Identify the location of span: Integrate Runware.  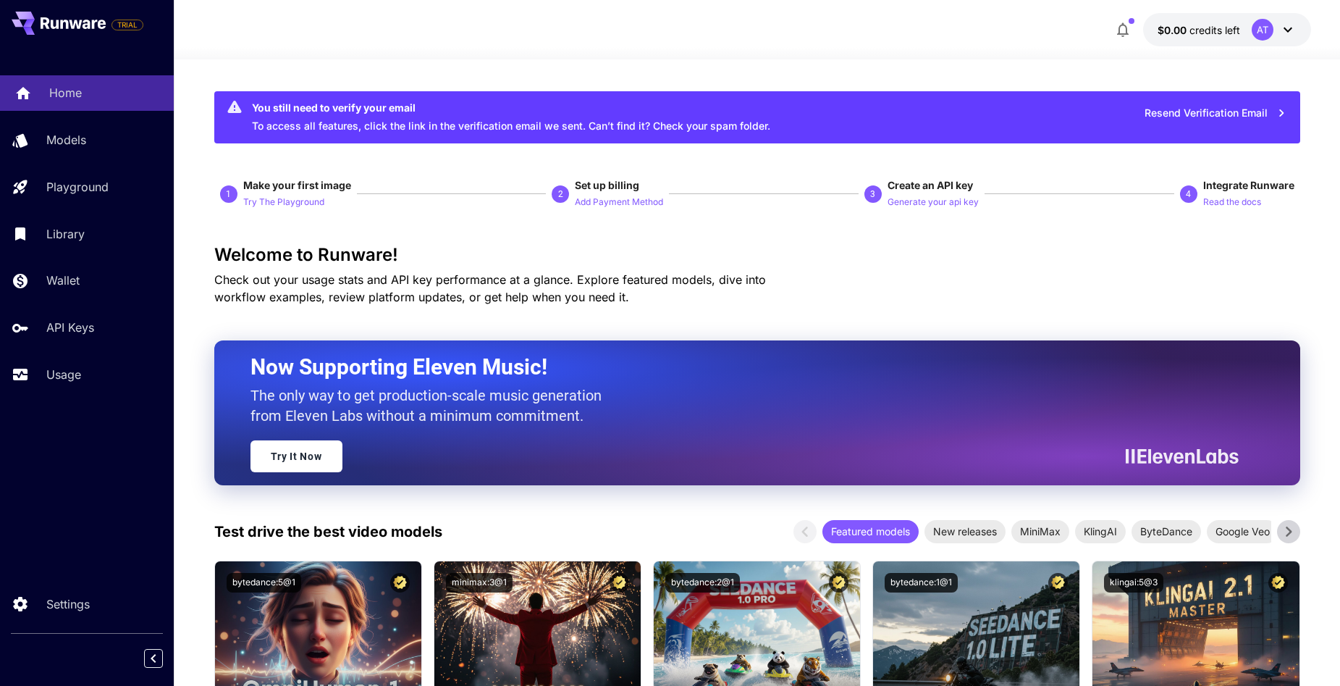
(1249, 185).